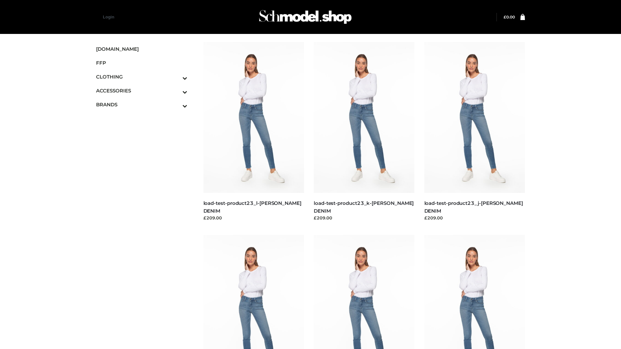 The image size is (621, 349). Describe the element at coordinates (142, 63) in the screenshot. I see `span: FFP` at that location.